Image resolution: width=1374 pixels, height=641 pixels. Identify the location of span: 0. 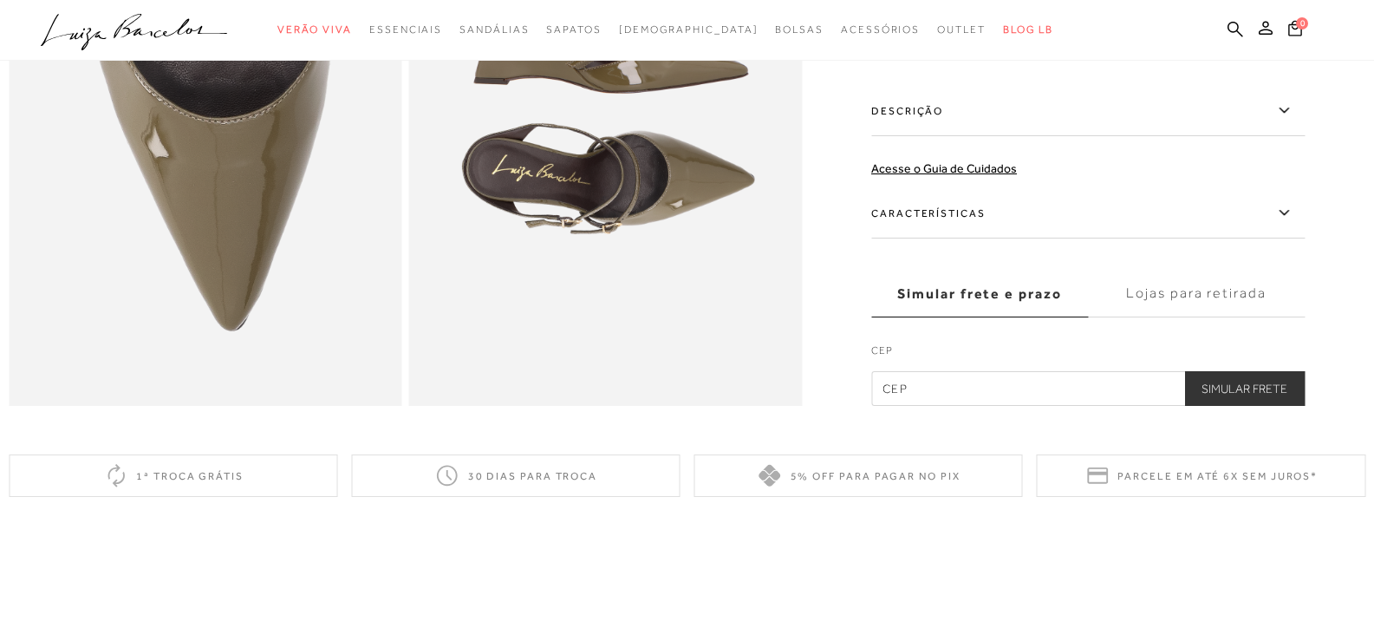
(1302, 23).